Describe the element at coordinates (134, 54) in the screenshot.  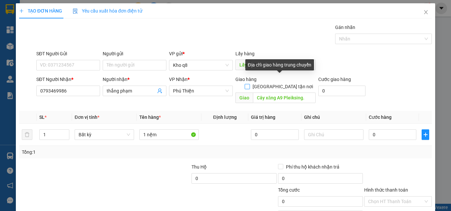
I see `div: Người gửi` at that location.